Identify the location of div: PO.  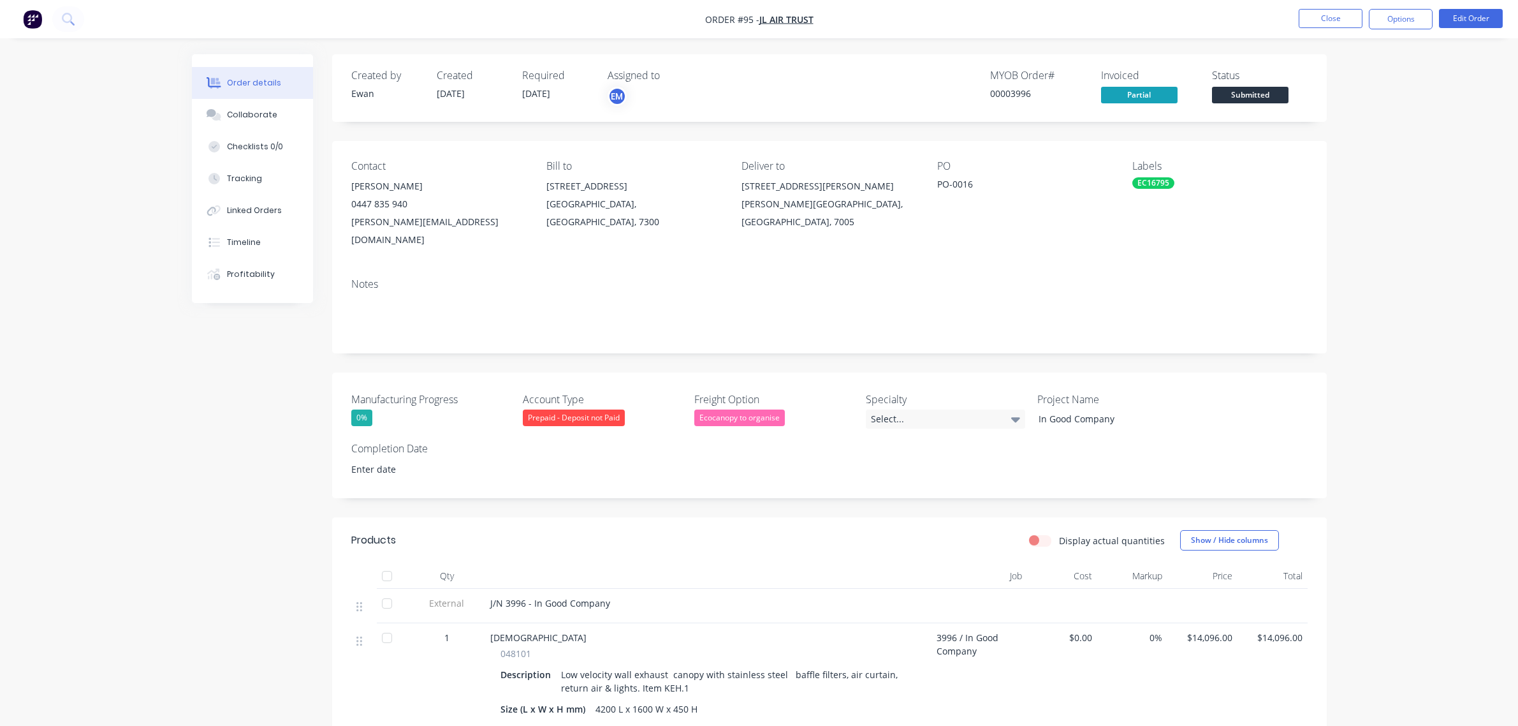
(1025, 166).